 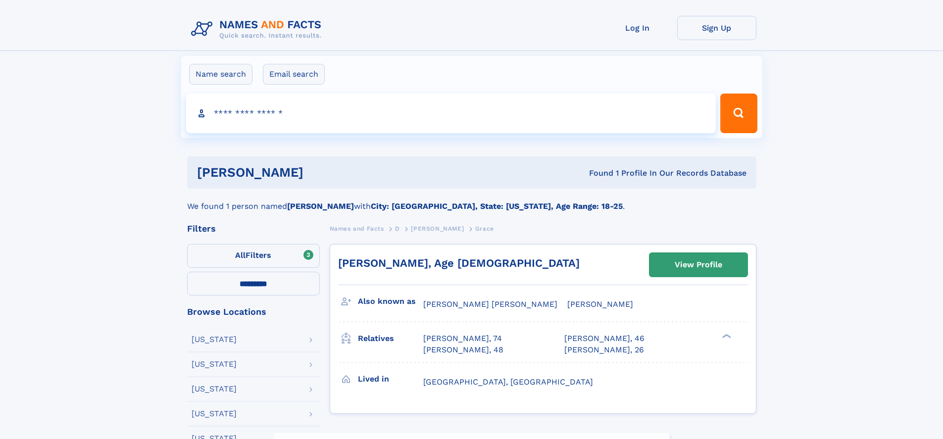 What do you see at coordinates (699, 265) in the screenshot?
I see `a: View Profile` at bounding box center [699, 265].